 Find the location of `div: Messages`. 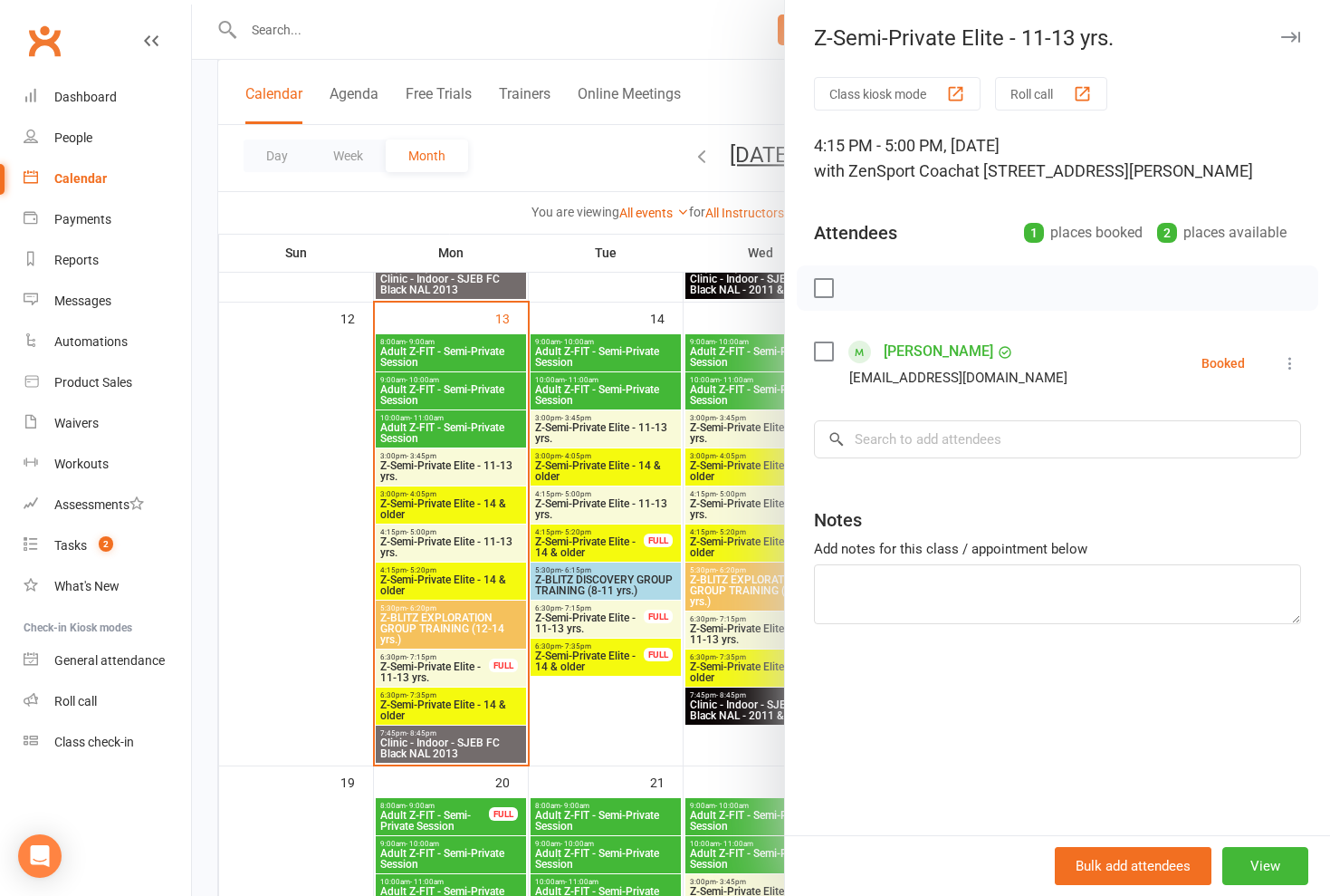

div: Messages is located at coordinates (82, 300).